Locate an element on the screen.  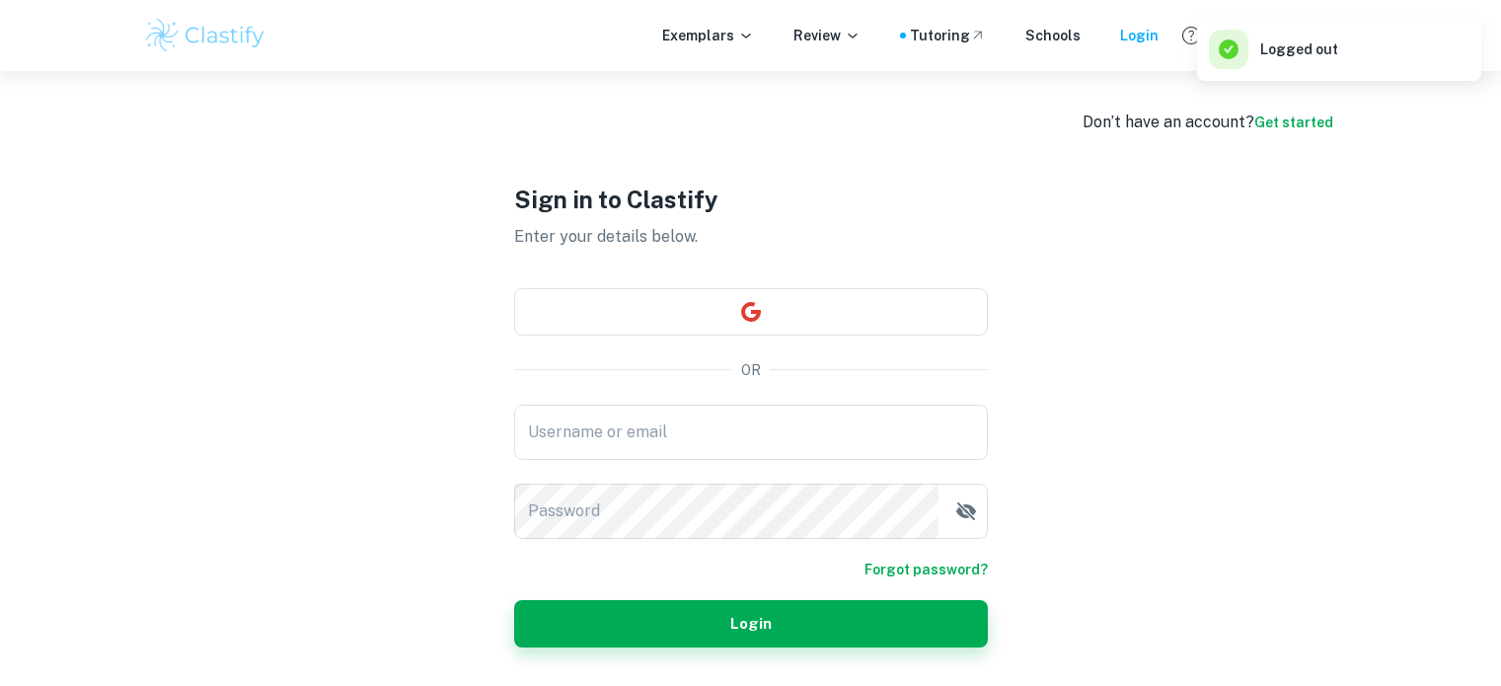
a: Forgot password? is located at coordinates (926, 569).